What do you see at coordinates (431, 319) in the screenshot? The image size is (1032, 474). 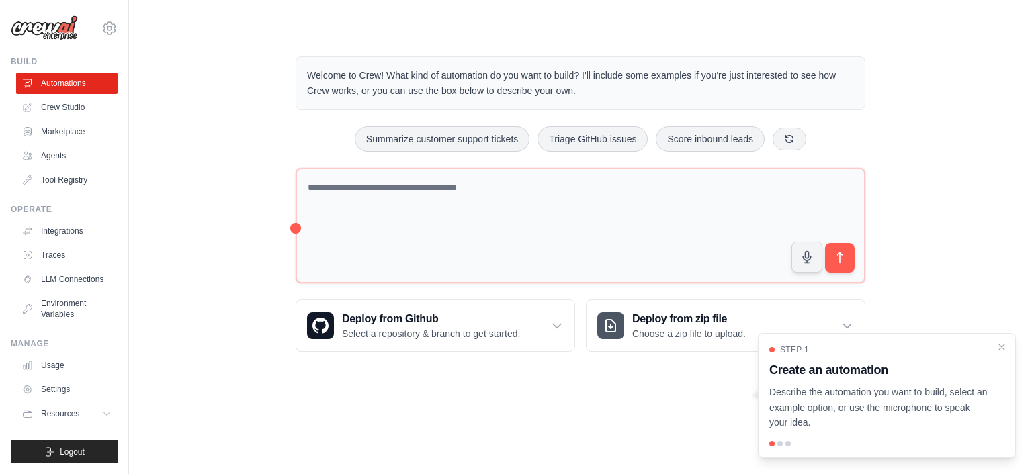 I see `h3: Deploy from Github` at bounding box center [431, 319].